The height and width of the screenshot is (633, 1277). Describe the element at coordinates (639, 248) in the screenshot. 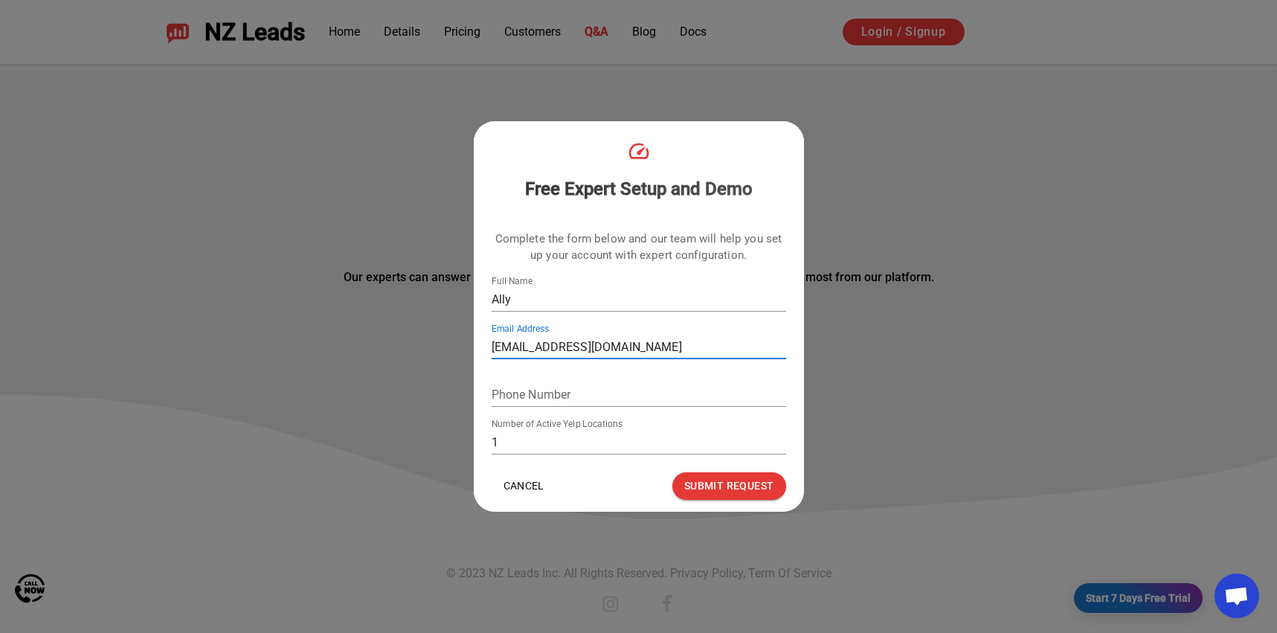

I see `p: Complete the form below and our team will help you set up your account with expert configuration.` at that location.